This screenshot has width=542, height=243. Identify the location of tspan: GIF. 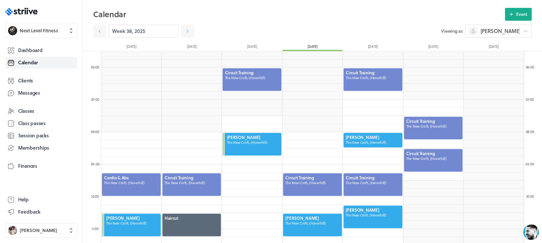
(105, 202).